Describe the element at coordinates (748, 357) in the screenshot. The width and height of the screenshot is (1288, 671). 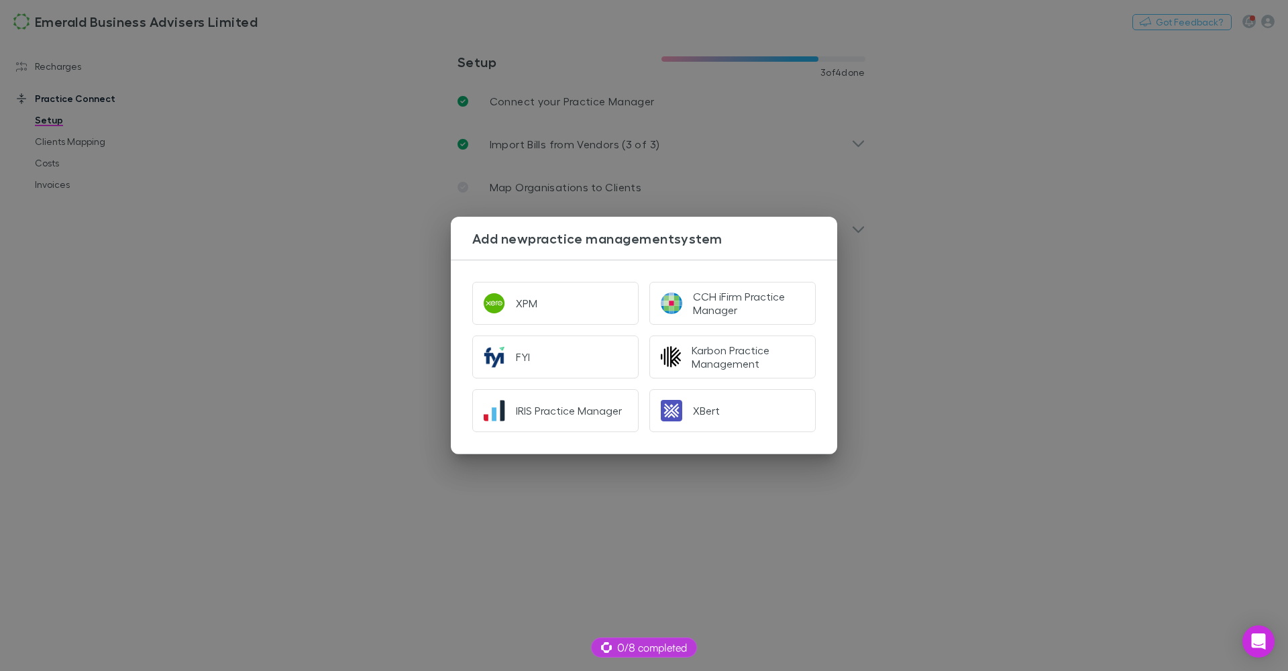
I see `div: Karbon Practice Management` at that location.